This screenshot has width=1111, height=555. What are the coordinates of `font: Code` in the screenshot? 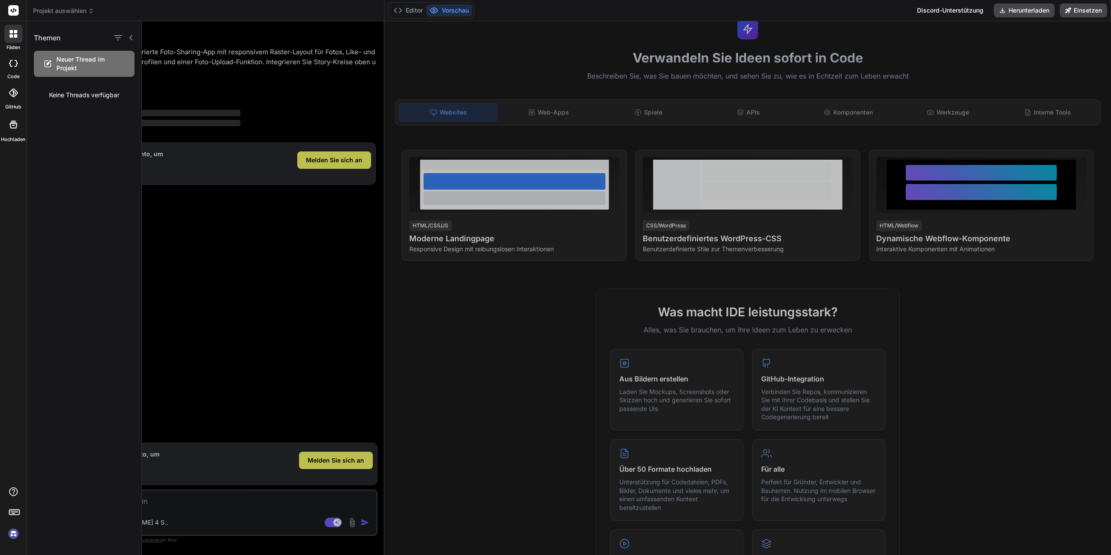 It's located at (13, 76).